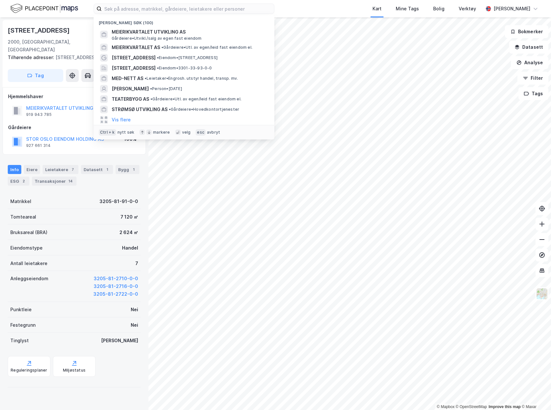 Image resolution: width=551 pixels, height=410 pixels. What do you see at coordinates (44, 8) in the screenshot?
I see `img: logo.f888ab2527a4732fd821a326f86c7f29.svg` at bounding box center [44, 8].